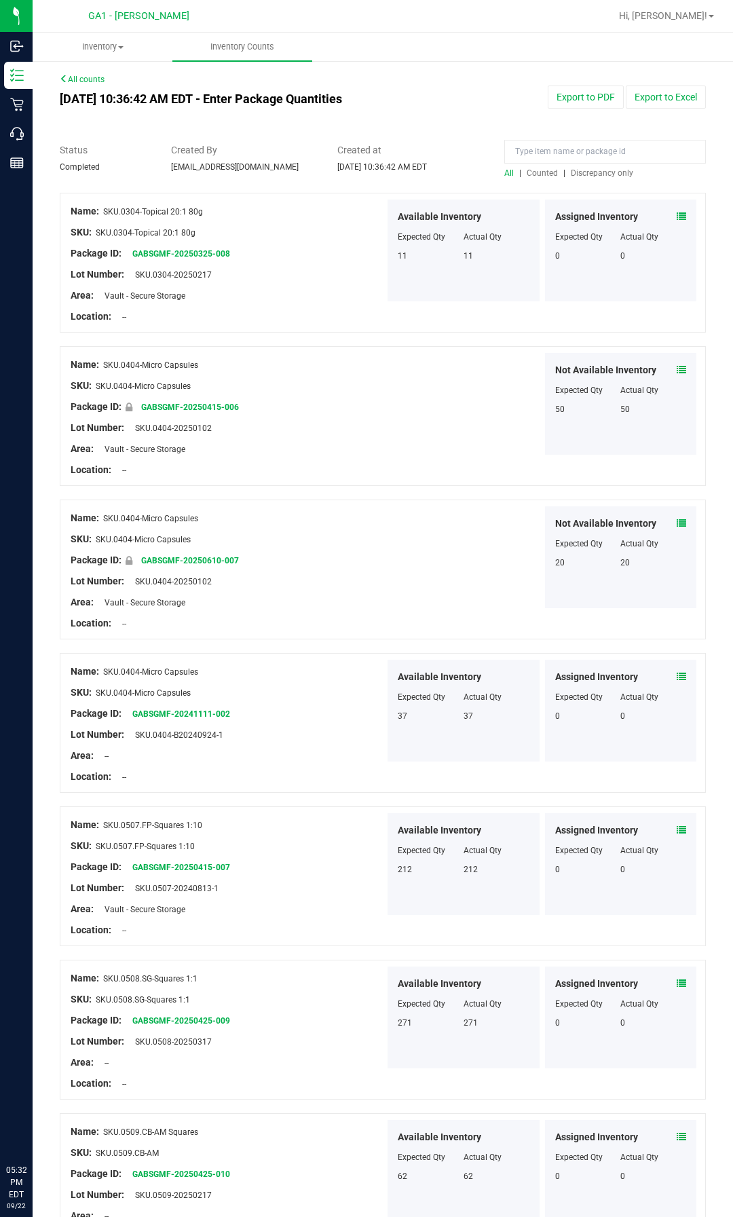 The width and height of the screenshot is (733, 1217). Describe the element at coordinates (242, 47) in the screenshot. I see `a: Inventory Counts` at that location.